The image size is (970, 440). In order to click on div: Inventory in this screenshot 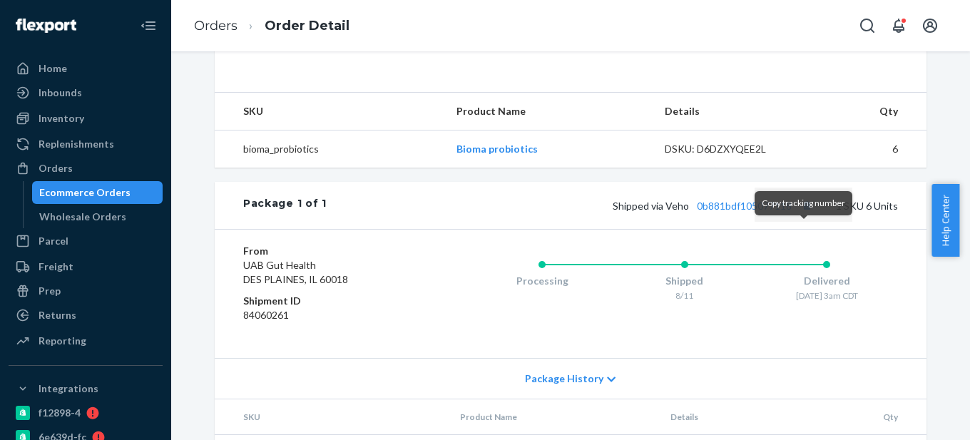, I will do `click(61, 118)`.